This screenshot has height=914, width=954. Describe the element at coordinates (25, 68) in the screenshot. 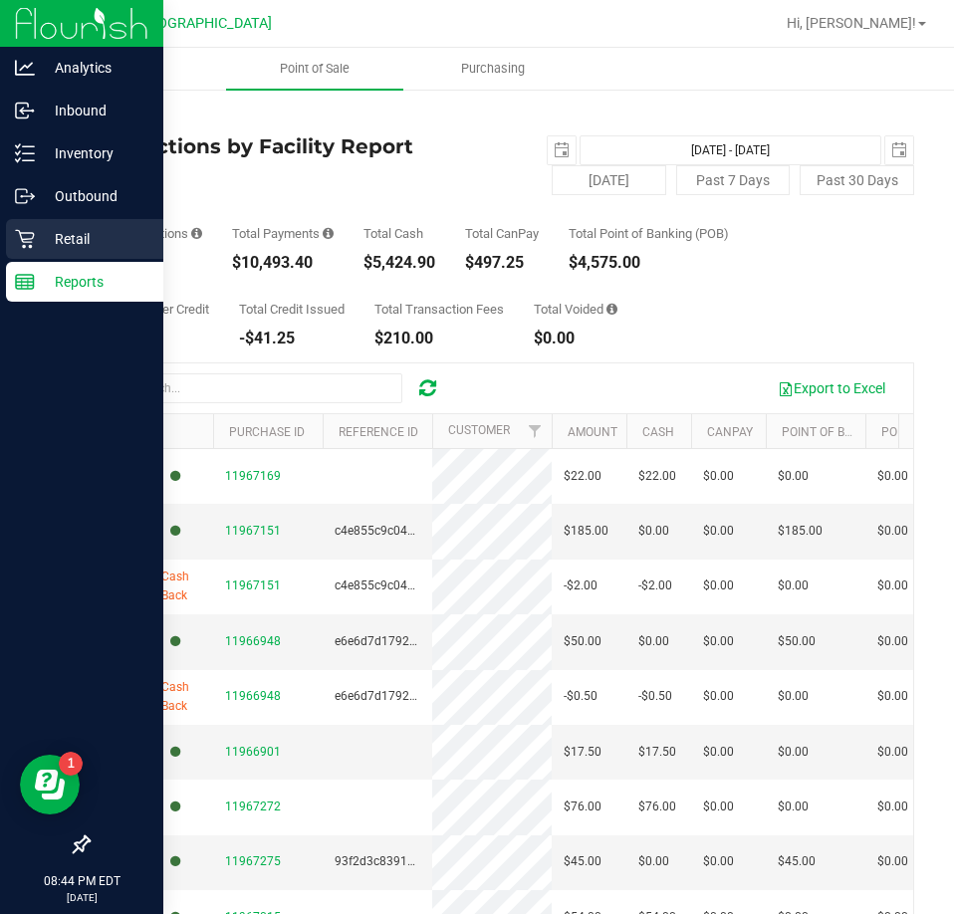

I see `inline-svg: Analytics` at that location.